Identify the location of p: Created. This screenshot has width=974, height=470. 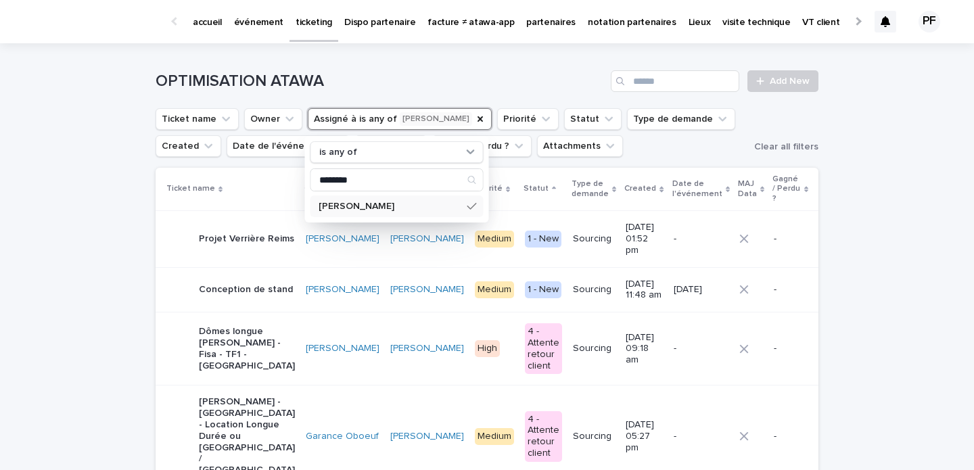
(640, 189).